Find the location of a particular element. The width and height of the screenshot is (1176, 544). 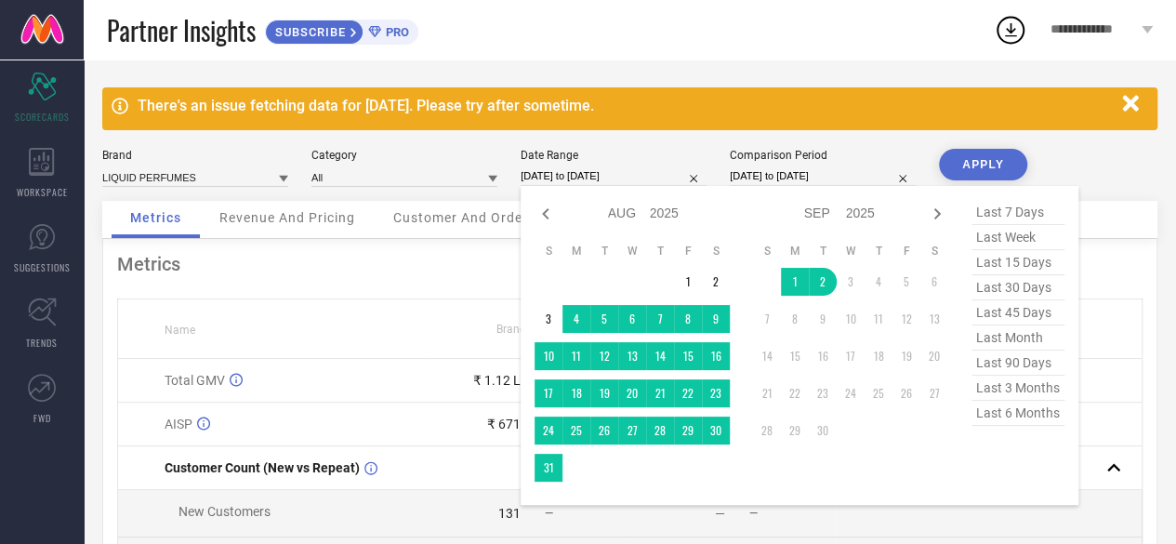

td: Mon Aug 11 2025 is located at coordinates (577, 356).